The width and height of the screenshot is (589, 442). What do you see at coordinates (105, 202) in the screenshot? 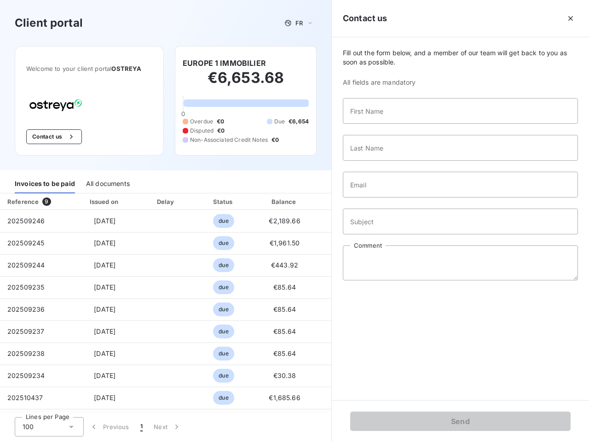
I see `div: Issued on` at bounding box center [105, 202].